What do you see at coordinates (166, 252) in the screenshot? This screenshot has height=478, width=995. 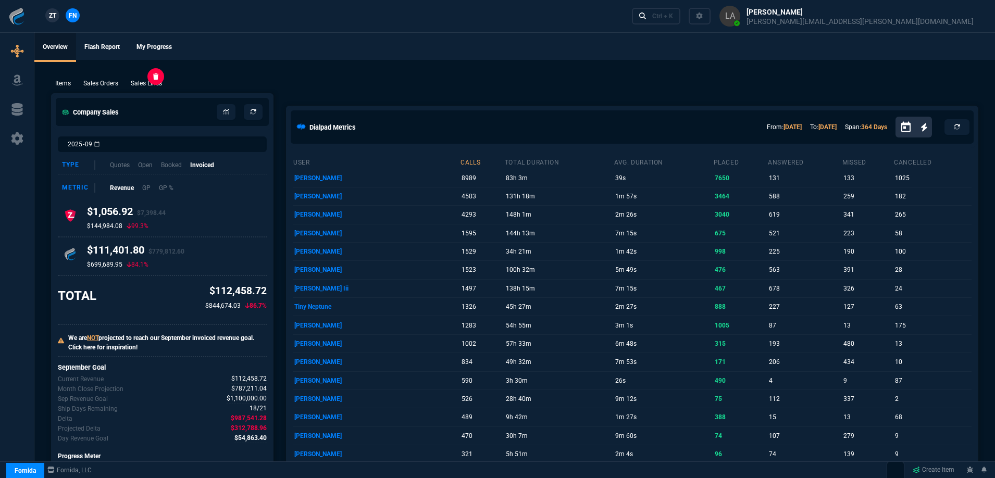 I see `span: $779,812.60` at bounding box center [166, 252].